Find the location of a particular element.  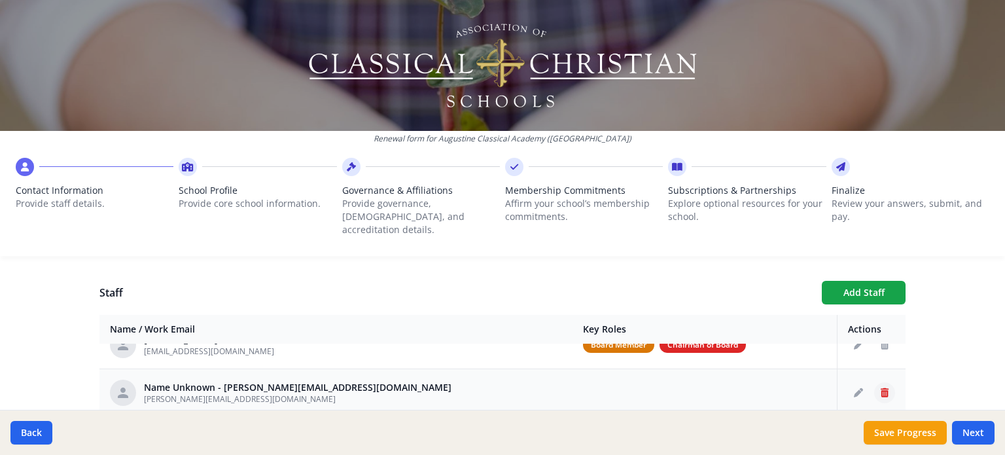

span: Contact Information is located at coordinates (94, 190).